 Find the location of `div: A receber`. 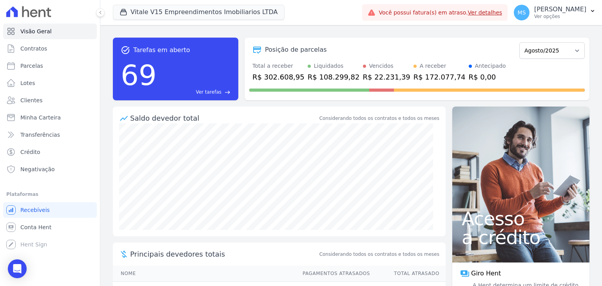

div: A receber is located at coordinates (433, 66).